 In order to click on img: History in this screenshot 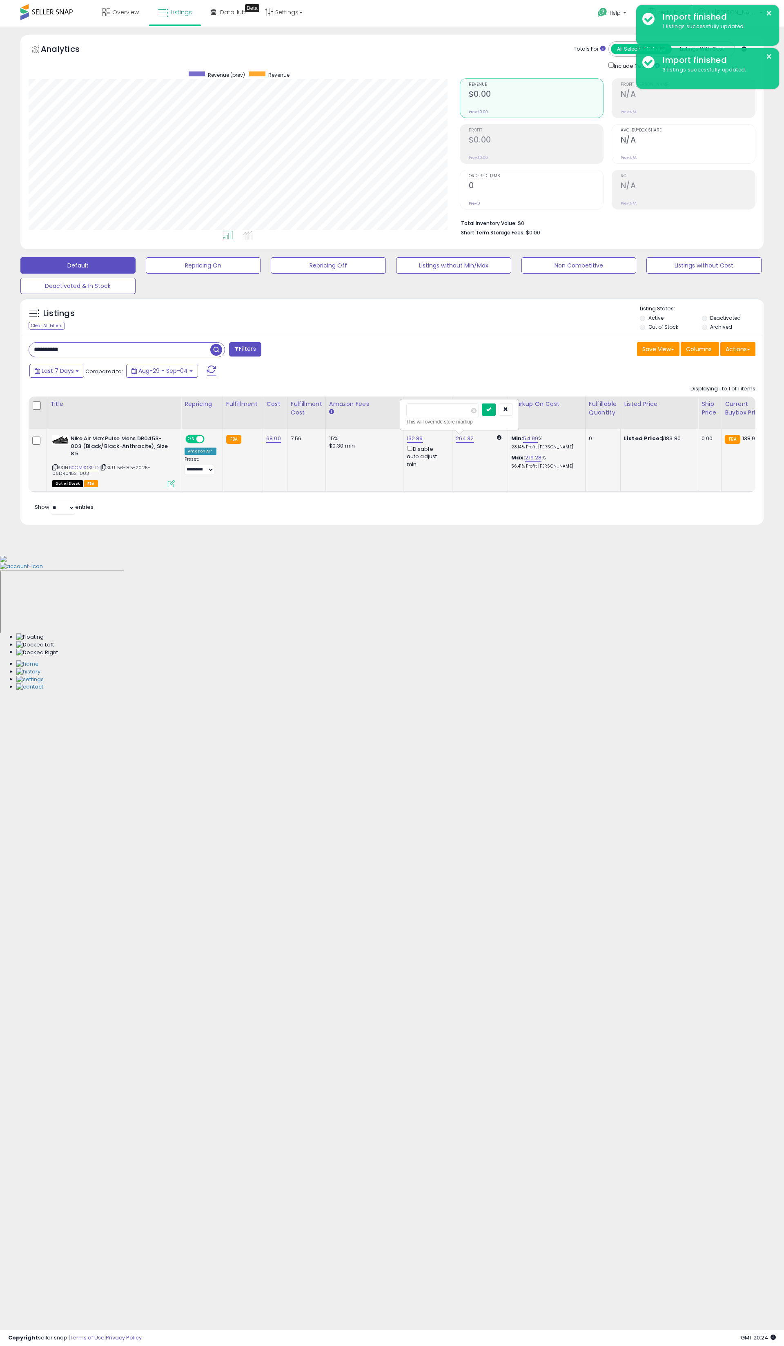, I will do `click(28, 672)`.